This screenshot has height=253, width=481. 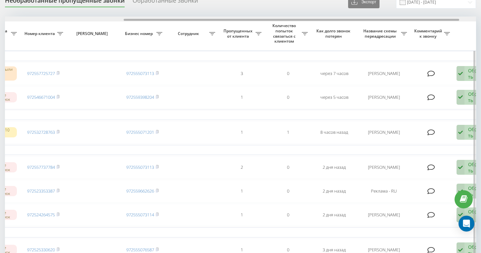 What do you see at coordinates (41, 132) in the screenshot?
I see `a: 972532728763` at bounding box center [41, 132].